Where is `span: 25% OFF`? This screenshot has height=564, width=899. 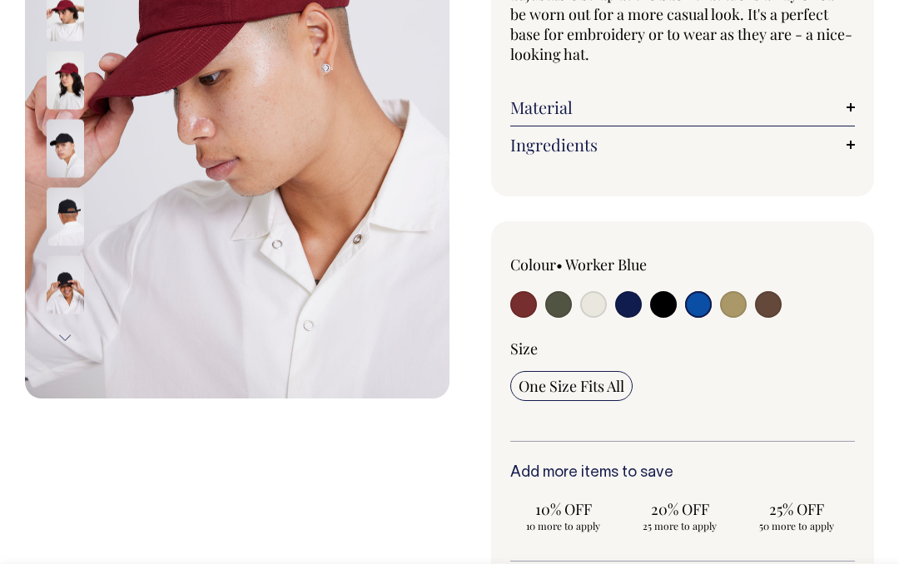
span: 25% OFF is located at coordinates (797, 509).